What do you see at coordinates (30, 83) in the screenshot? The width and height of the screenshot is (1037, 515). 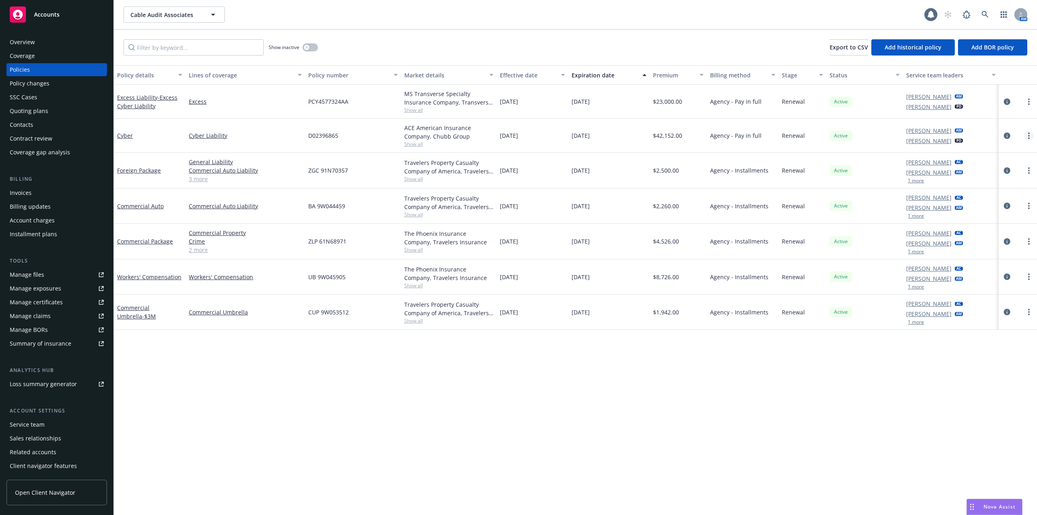 I see `div: Policy changes` at bounding box center [30, 83].